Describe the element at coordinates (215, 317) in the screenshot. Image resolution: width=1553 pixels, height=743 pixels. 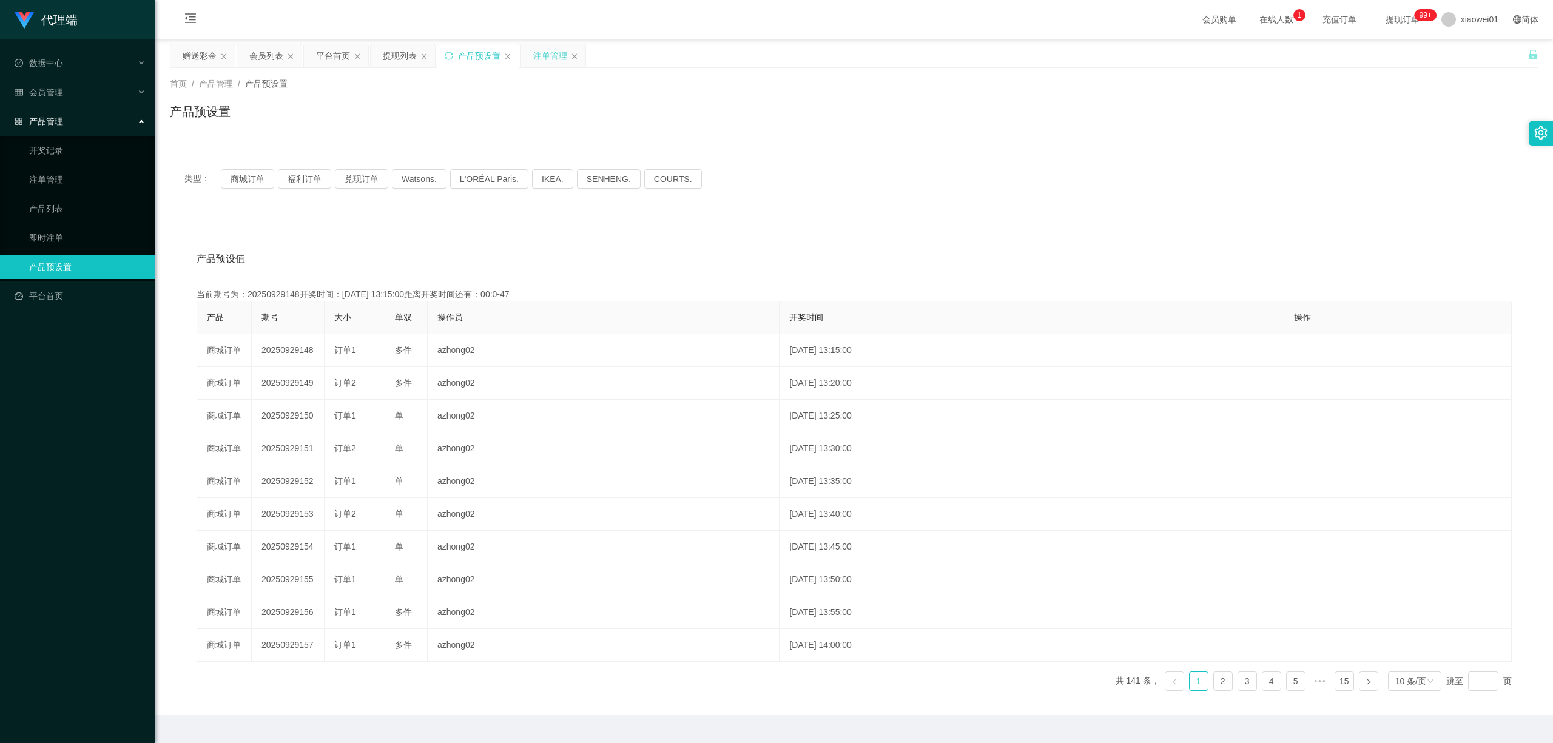
I see `span: 产品` at that location.